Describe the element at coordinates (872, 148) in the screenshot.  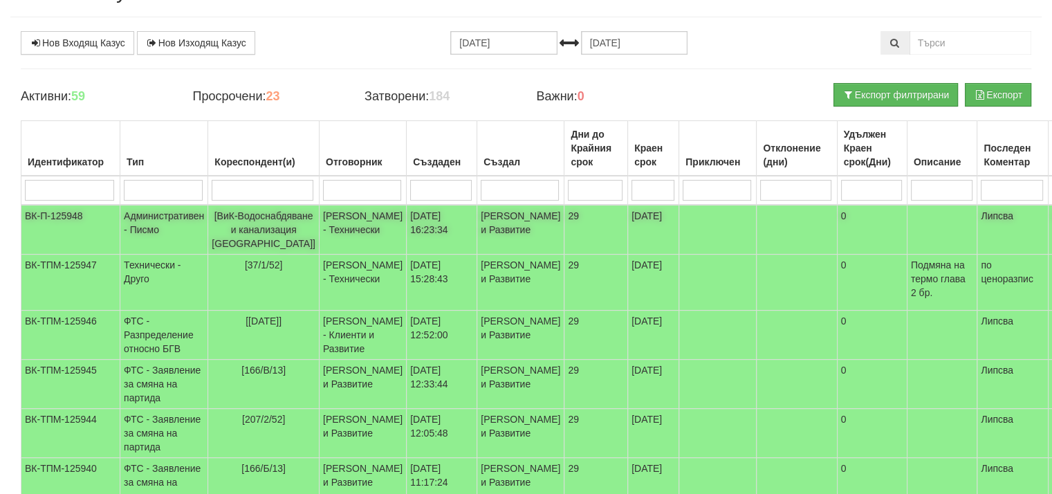
I see `div: Удължен Краен срок(Дни)` at that location.